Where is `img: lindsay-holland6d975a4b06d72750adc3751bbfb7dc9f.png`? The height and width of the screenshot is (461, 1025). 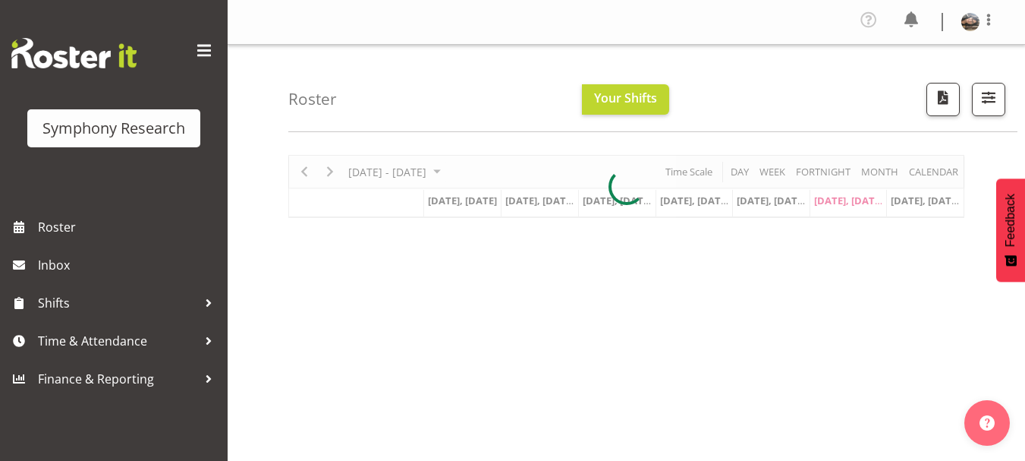 img: lindsay-holland6d975a4b06d72750adc3751bbfb7dc9f.png is located at coordinates (971, 22).